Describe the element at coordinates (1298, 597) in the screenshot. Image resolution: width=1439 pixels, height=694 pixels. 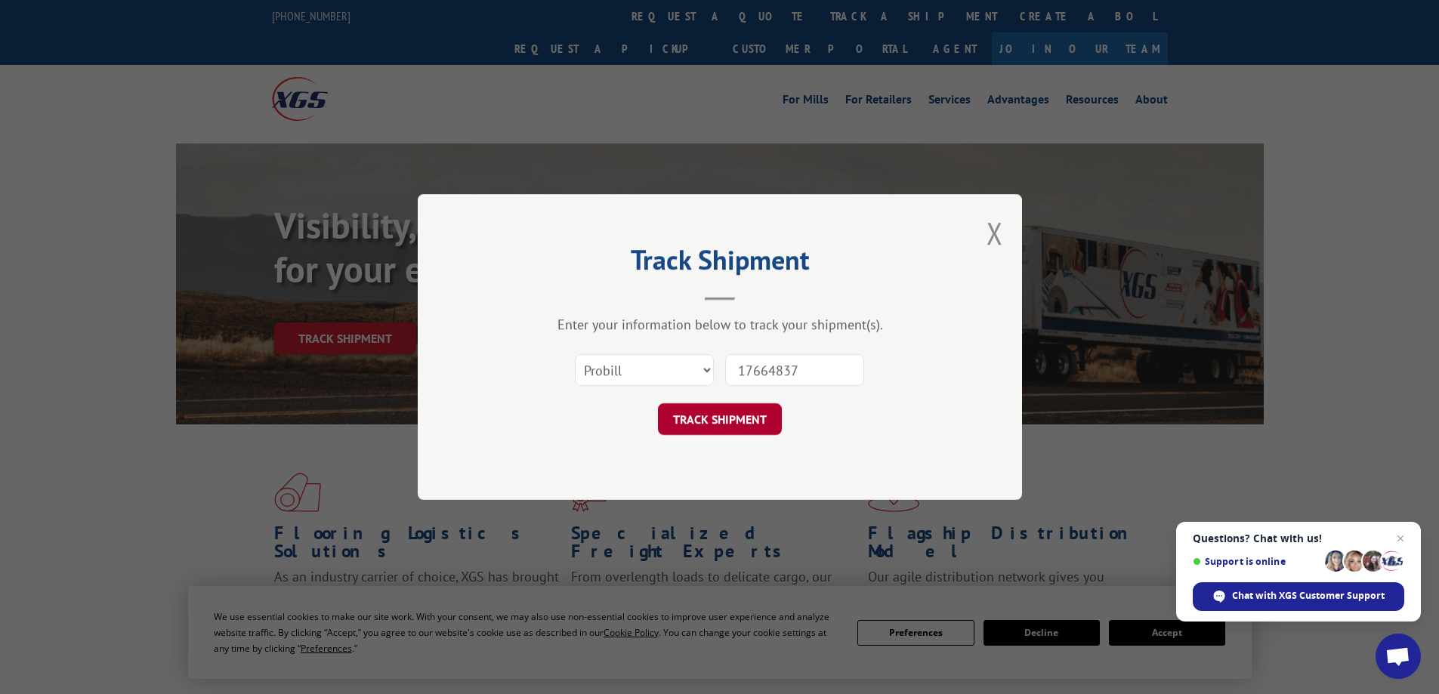
I see `div: Chat with XGS Customer Support` at that location.